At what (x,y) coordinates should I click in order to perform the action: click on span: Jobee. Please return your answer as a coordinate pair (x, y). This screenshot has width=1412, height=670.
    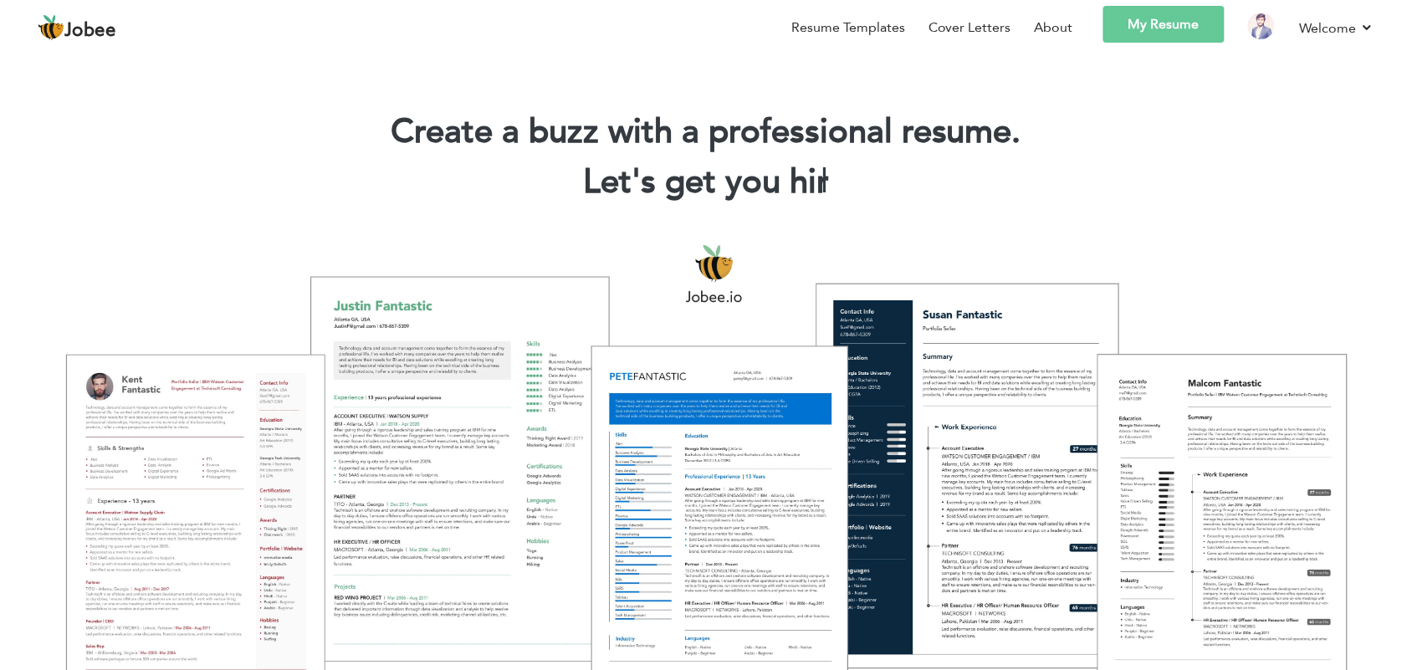
    Looking at the image, I should click on (90, 31).